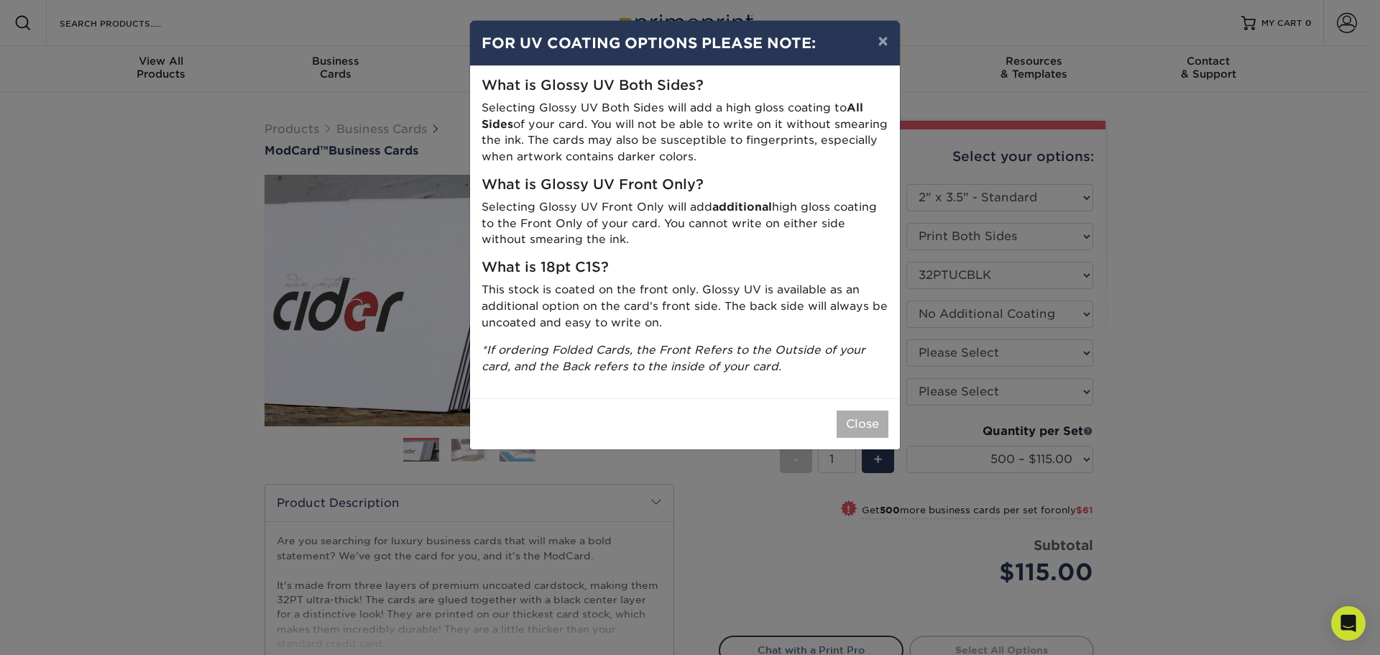  I want to click on strong: All Sides, so click(672, 116).